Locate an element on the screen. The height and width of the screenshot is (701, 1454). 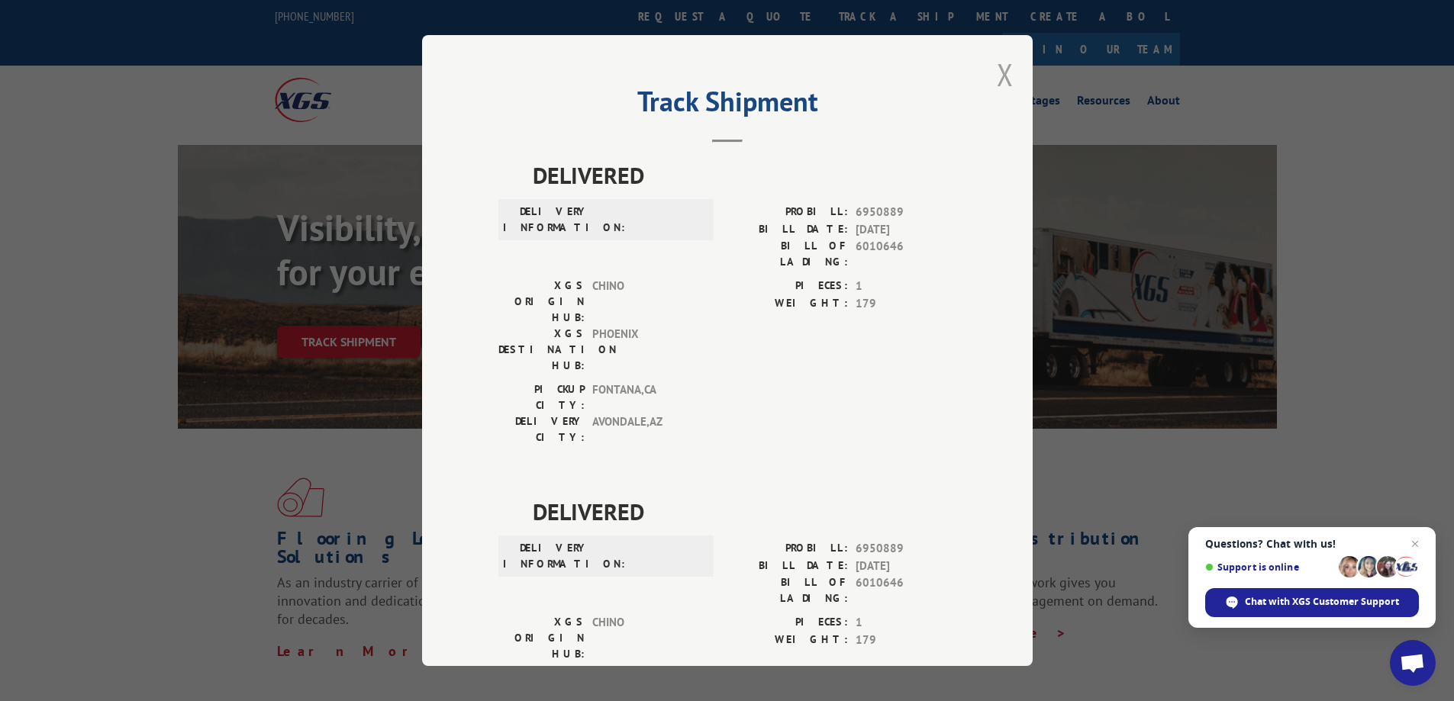
div: Chat with XGS Customer Support is located at coordinates (1312, 603).